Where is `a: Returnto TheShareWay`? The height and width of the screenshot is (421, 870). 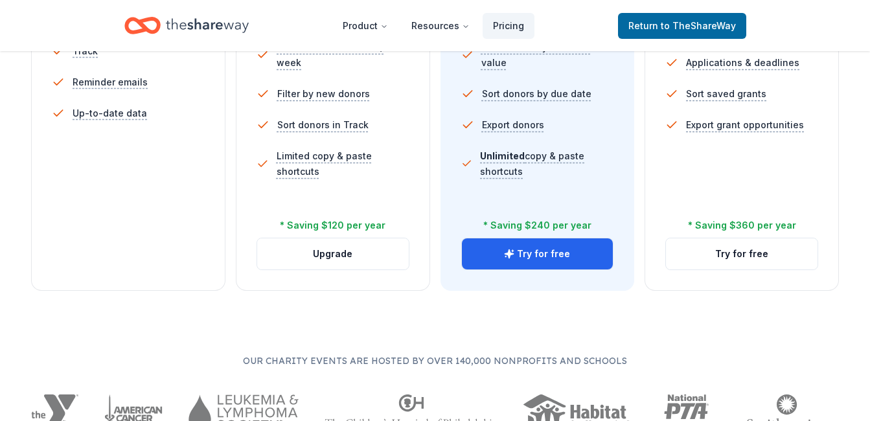 a: Returnto TheShareWay is located at coordinates (682, 26).